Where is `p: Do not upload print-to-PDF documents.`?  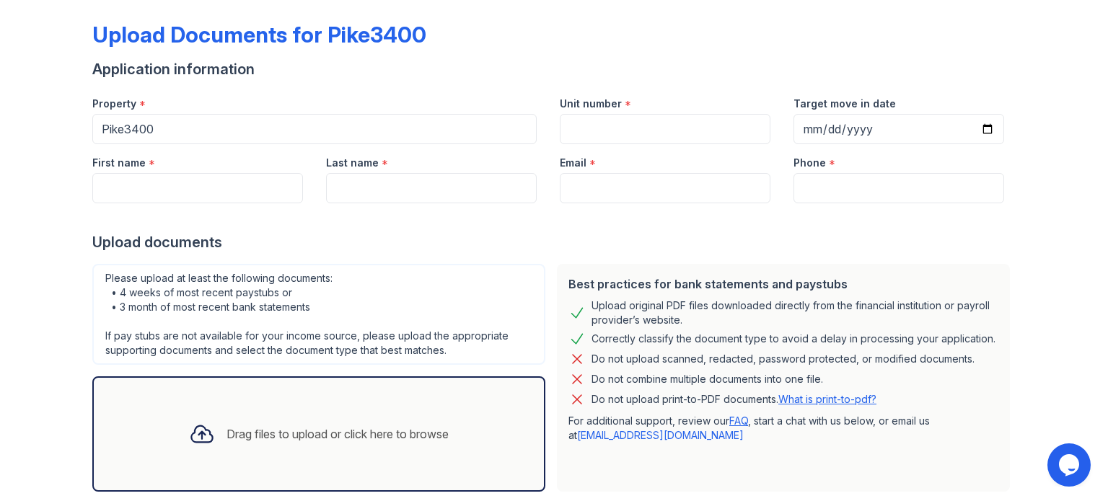 p: Do not upload print-to-PDF documents. is located at coordinates (734, 400).